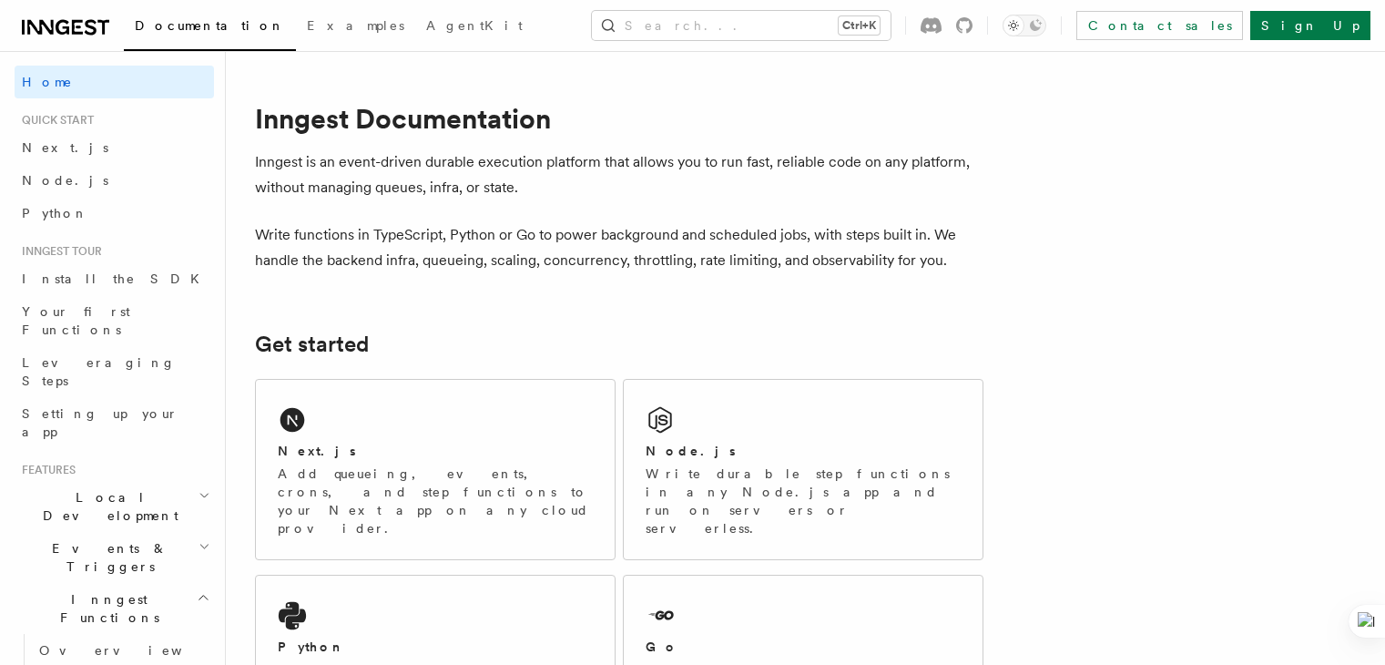 The height and width of the screenshot is (665, 1385). Describe the element at coordinates (1024, 25) in the screenshot. I see `button: Toggle dark mode` at that location.